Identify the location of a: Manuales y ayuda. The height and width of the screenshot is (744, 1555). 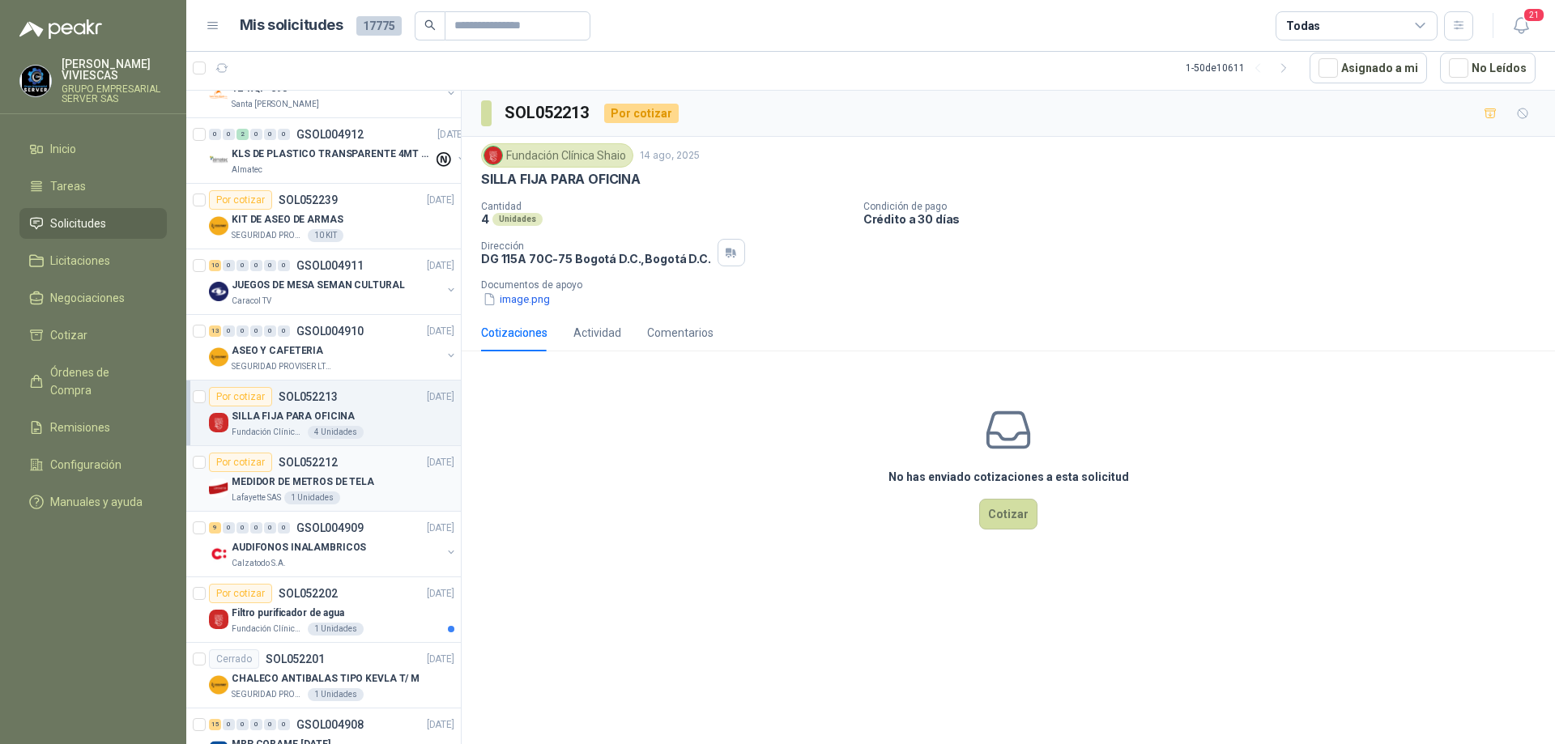
(93, 502).